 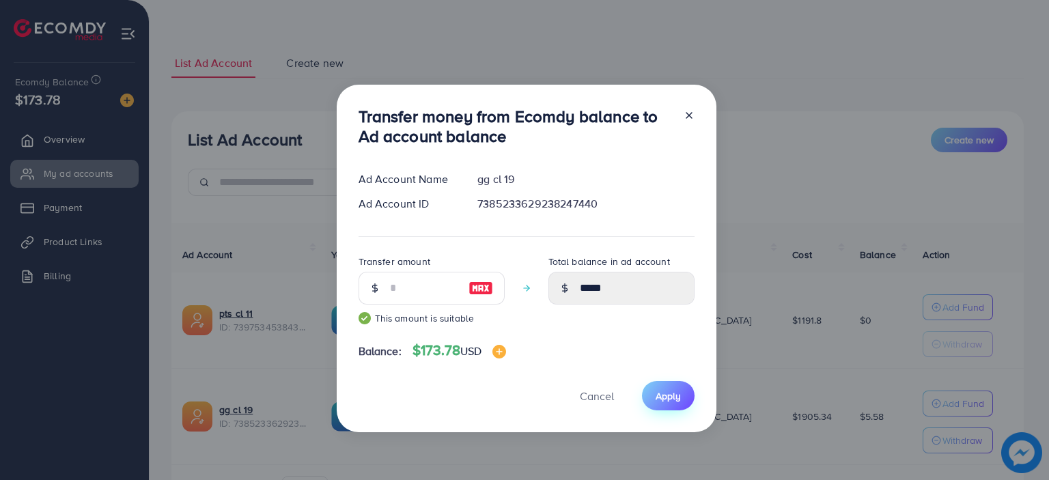 What do you see at coordinates (471, 351) in the screenshot?
I see `span: USD` at bounding box center [471, 351].